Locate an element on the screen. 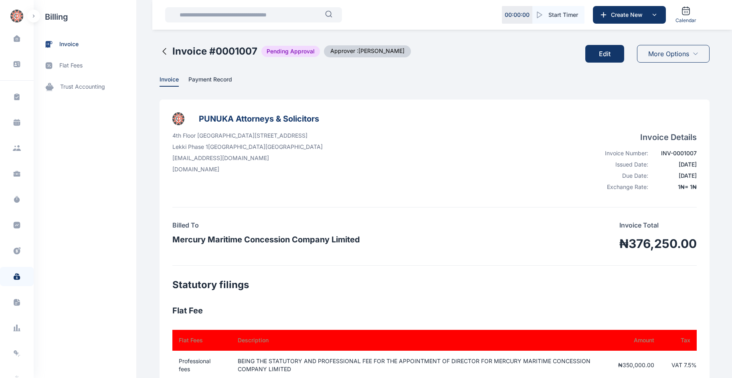 The width and height of the screenshot is (732, 378). h2: Invoice # 0001007 is located at coordinates (215, 51).